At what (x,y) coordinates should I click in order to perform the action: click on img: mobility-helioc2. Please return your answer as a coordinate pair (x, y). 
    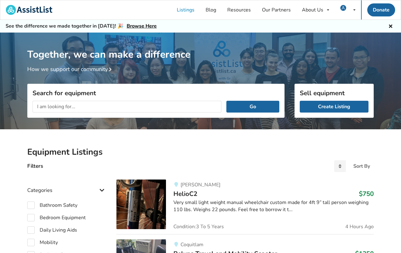
    Looking at the image, I should click on (141, 204).